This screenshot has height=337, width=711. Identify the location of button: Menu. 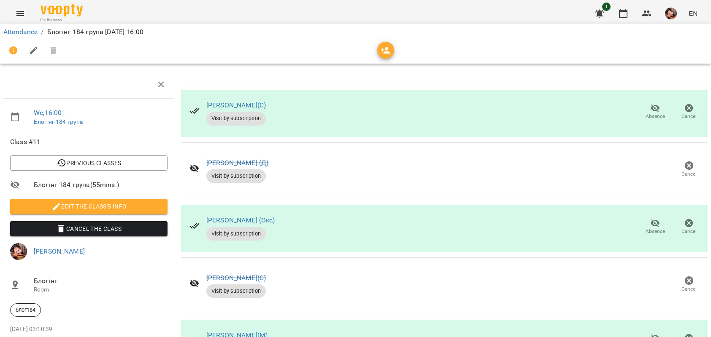
(20, 13).